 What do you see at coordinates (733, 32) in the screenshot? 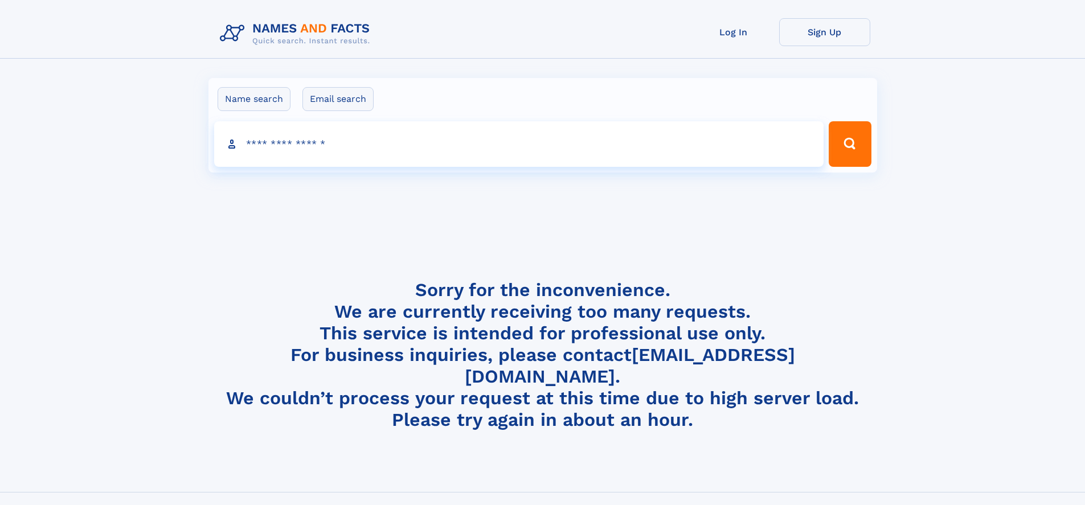
I see `a: Log In` at bounding box center [733, 32].